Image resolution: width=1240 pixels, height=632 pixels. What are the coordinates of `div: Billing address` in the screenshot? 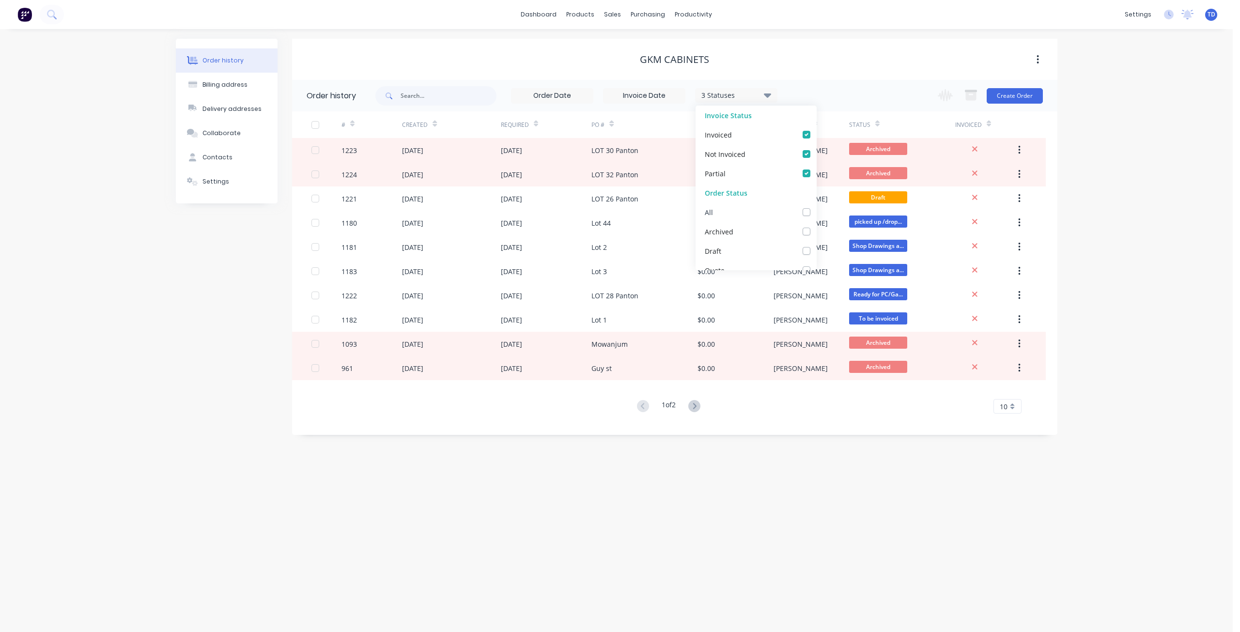 It's located at (225, 85).